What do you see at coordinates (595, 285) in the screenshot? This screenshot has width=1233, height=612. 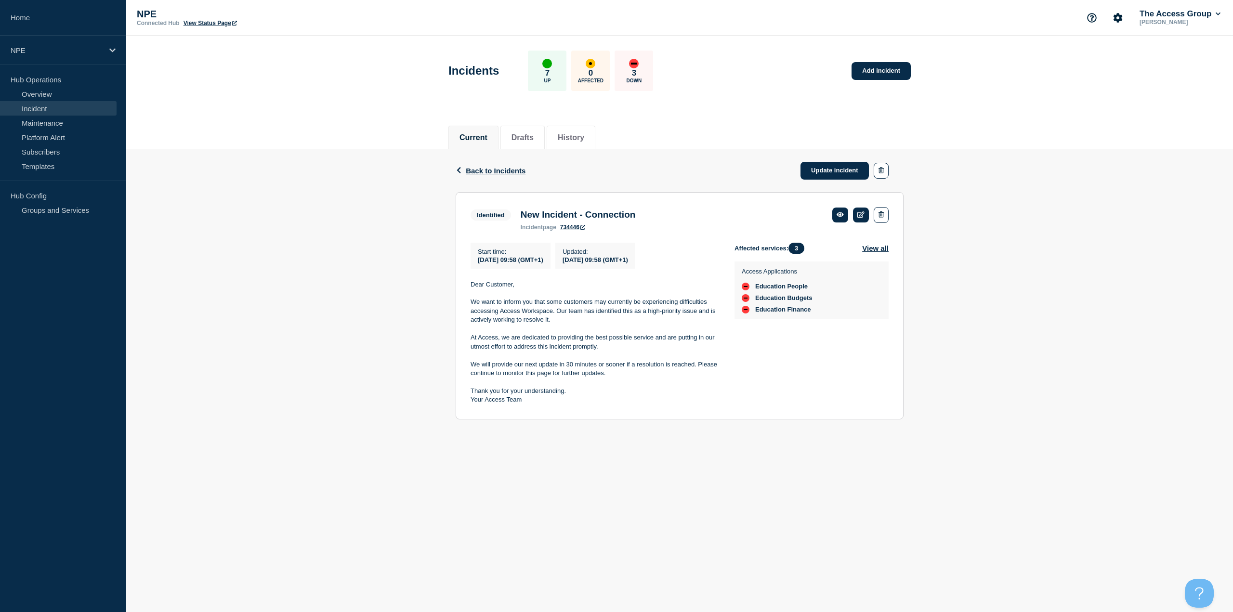 I see `p: Dear Customer,` at bounding box center [595, 285].